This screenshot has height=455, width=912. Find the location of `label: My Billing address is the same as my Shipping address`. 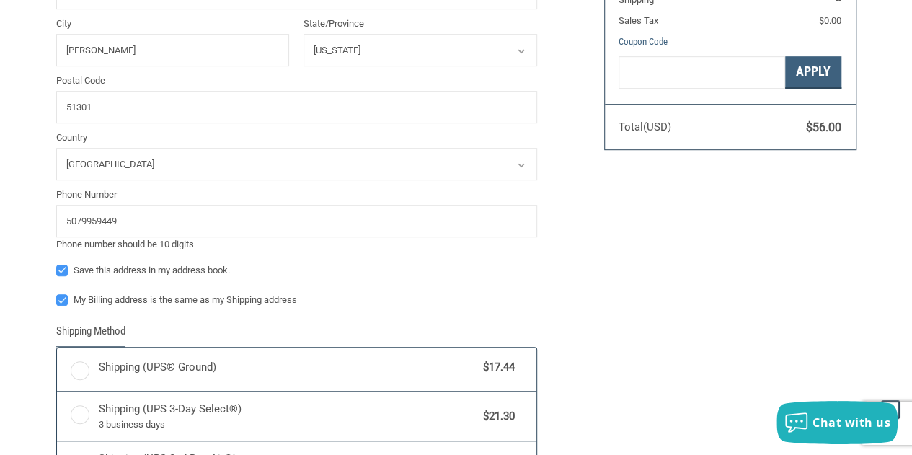

label: My Billing address is the same as my Shipping address is located at coordinates (296, 300).